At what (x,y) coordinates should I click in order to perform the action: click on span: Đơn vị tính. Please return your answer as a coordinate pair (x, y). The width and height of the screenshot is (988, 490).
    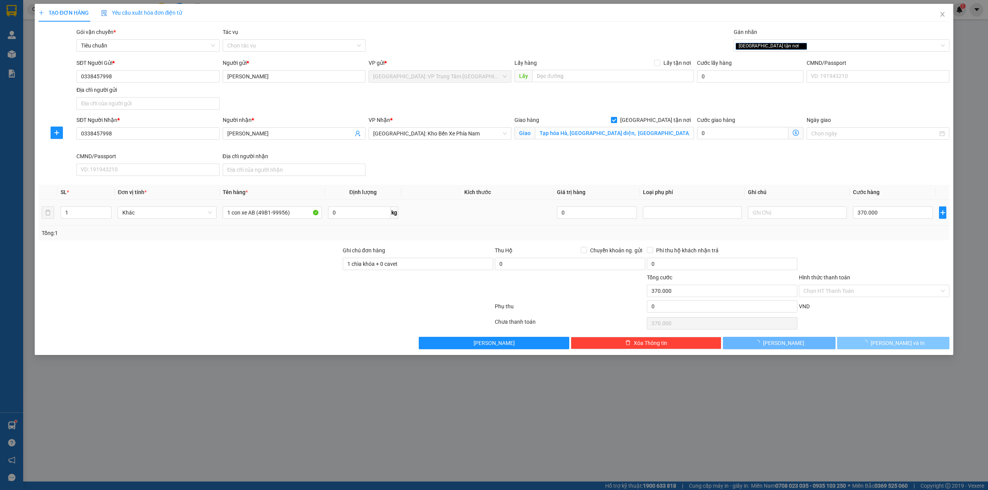
    Looking at the image, I should click on (132, 192).